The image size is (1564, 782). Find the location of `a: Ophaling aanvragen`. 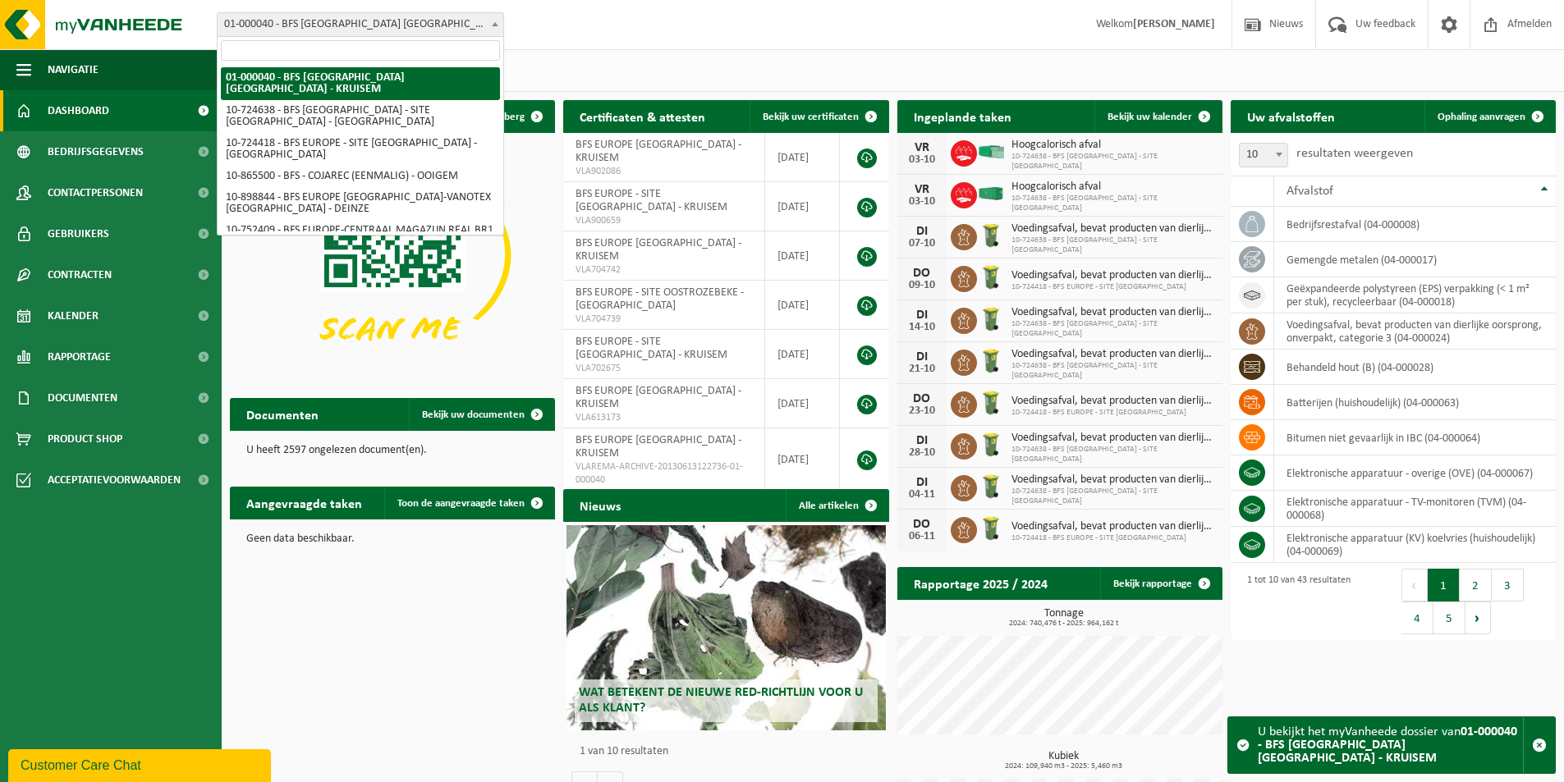

a: Ophaling aanvragen is located at coordinates (1489, 117).